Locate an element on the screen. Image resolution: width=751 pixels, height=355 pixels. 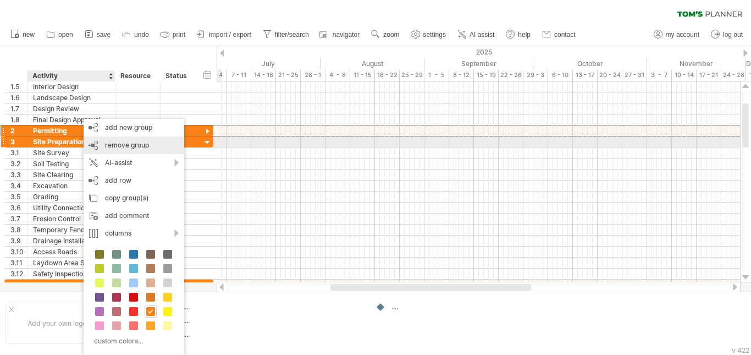
div: 8 - 12 is located at coordinates (461, 75).